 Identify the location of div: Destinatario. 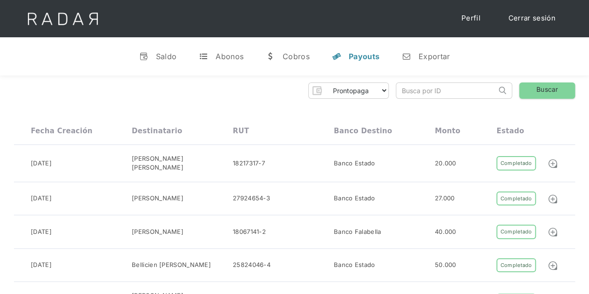
(157, 131).